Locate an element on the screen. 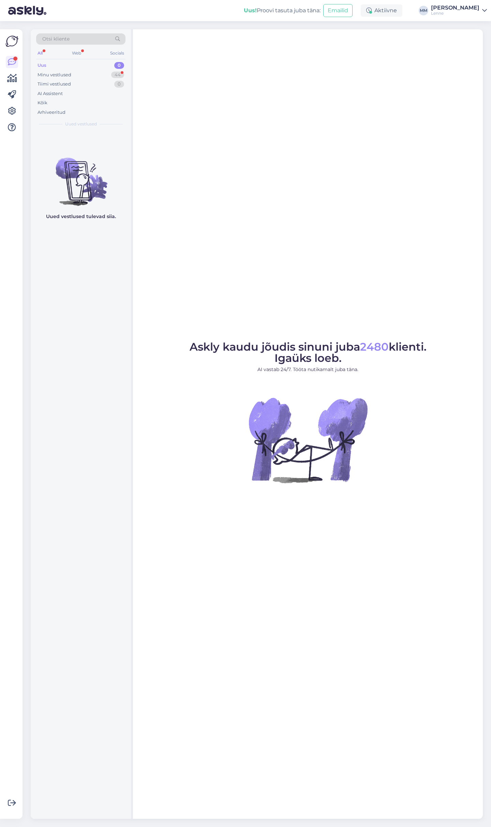 This screenshot has height=827, width=491. div: Web is located at coordinates (76, 53).